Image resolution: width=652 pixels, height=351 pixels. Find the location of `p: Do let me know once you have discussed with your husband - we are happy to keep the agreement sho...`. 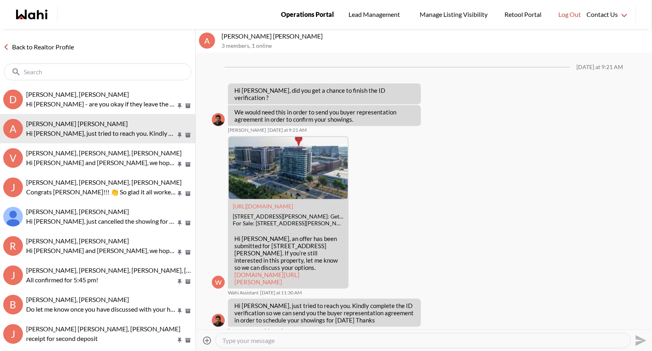

p: Do let me know once you have discussed with your husband - we are happy to keep the agreement sho... is located at coordinates (101, 310).